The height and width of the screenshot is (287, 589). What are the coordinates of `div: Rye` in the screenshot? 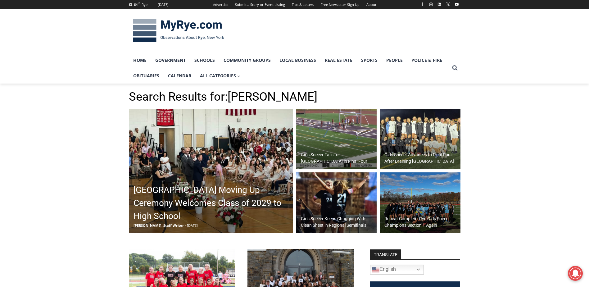 It's located at (144, 5).